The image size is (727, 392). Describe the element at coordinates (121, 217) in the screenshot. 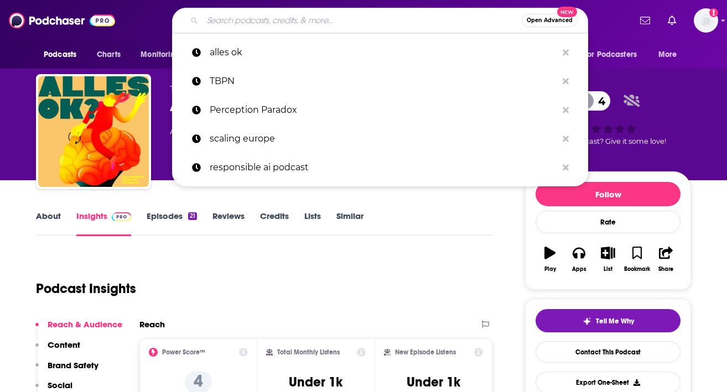

I see `img: Podchaser Pro` at that location.